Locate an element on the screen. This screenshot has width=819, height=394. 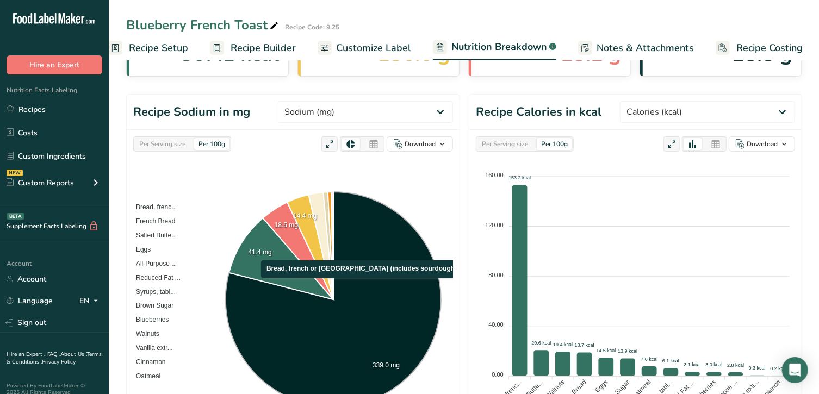
div: NEW is located at coordinates (15, 173).